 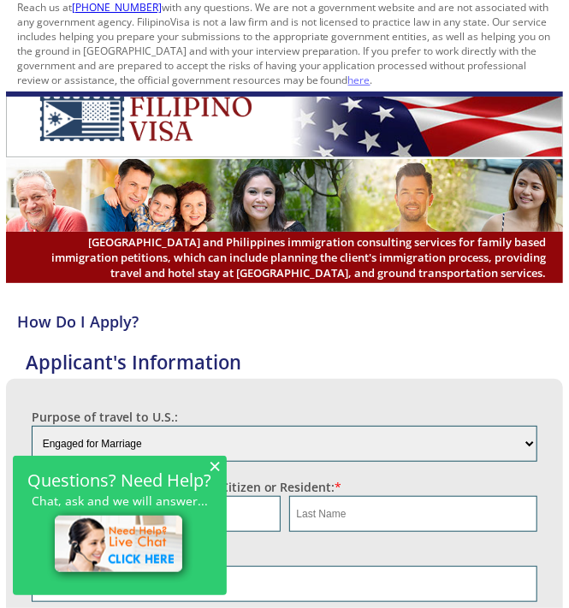 What do you see at coordinates (120, 500) in the screenshot?
I see `p: Chat, ask and we will answer...` at bounding box center [120, 500].